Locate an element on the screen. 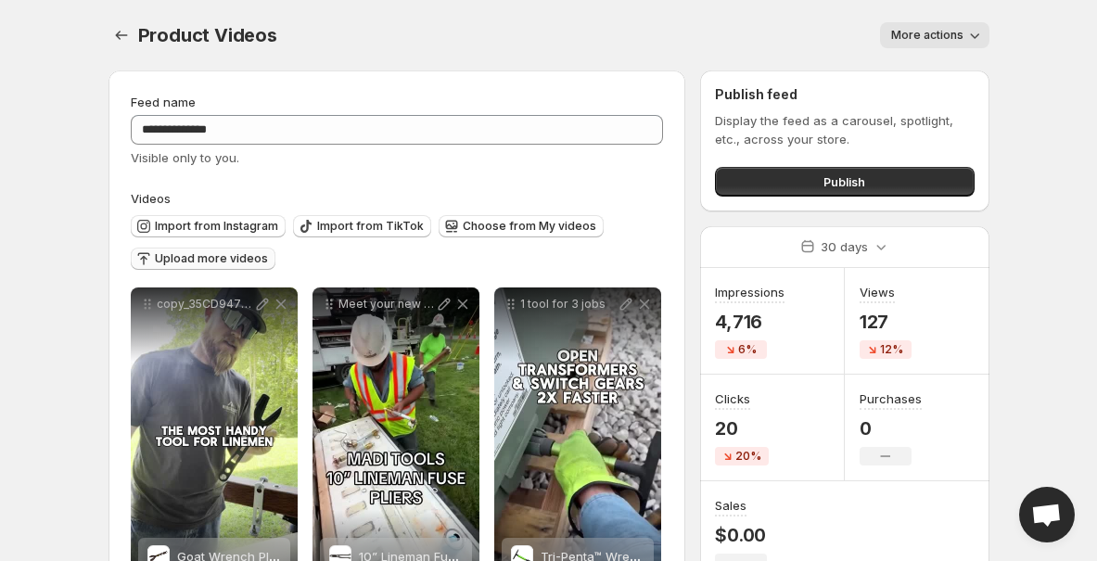  span: 6% is located at coordinates (747, 350).